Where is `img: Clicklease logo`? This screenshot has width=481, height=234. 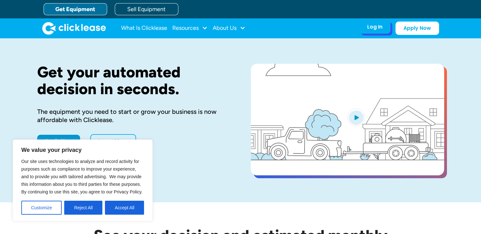 img: Clicklease logo is located at coordinates (74, 28).